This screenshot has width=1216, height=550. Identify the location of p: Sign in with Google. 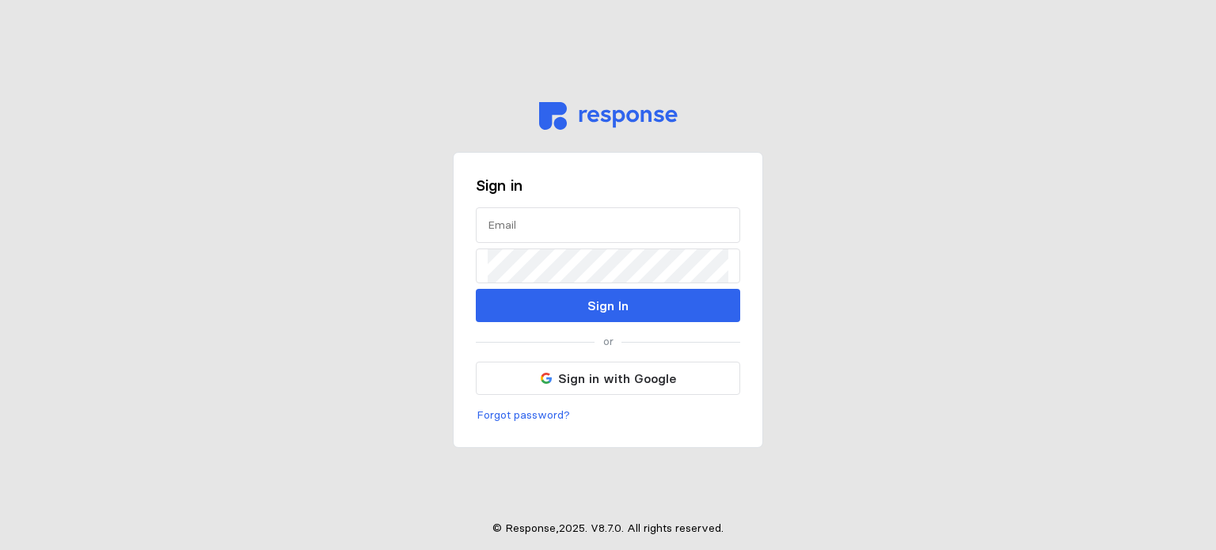
(617, 379).